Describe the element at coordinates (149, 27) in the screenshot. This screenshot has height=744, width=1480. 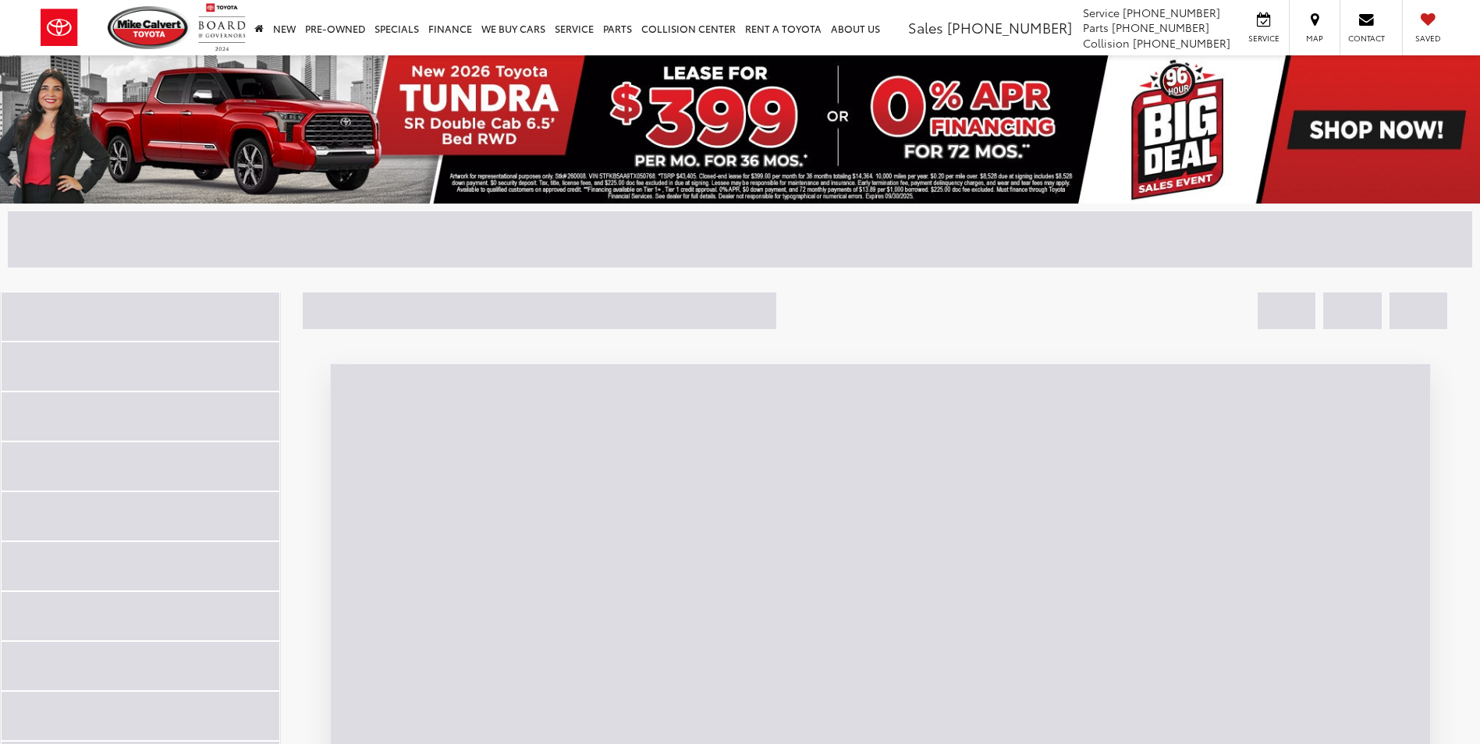
I see `img: Mike Calvert Toyota` at that location.